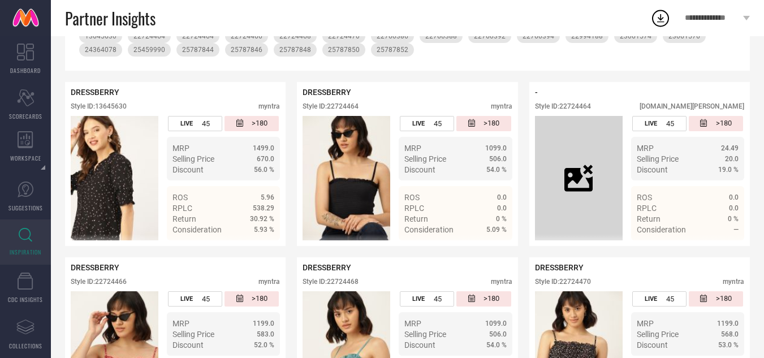 Image resolution: width=764 pixels, height=358 pixels. What do you see at coordinates (25, 70) in the screenshot?
I see `span: DASHBOARD` at bounding box center [25, 70].